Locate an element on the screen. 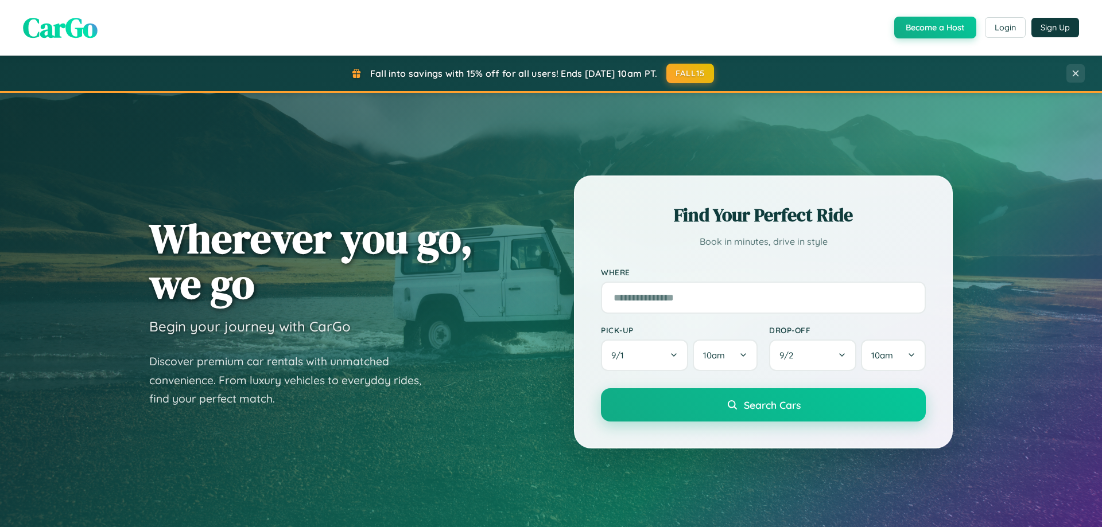 Image resolution: width=1102 pixels, height=527 pixels. button: Become a Host is located at coordinates (935, 28).